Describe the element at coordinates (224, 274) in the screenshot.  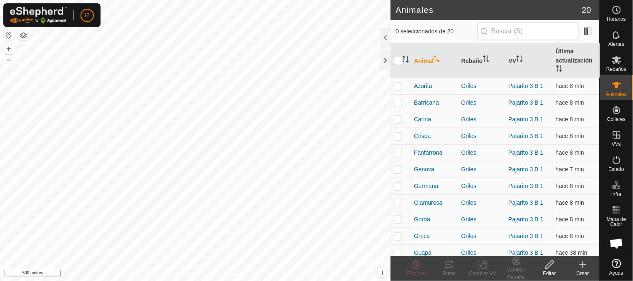
I see `a: Contáctenos` at that location.